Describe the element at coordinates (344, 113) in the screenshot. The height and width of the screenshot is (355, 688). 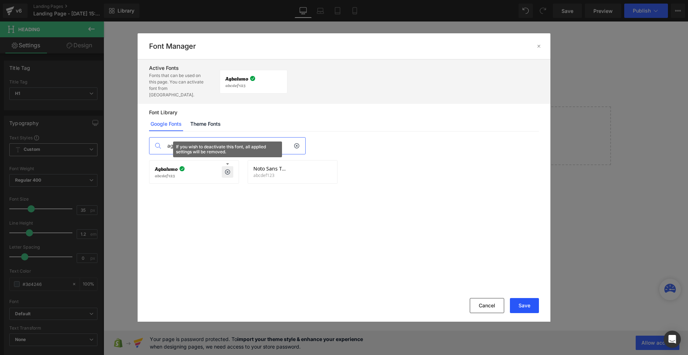
I see `p: Font Library` at that location.